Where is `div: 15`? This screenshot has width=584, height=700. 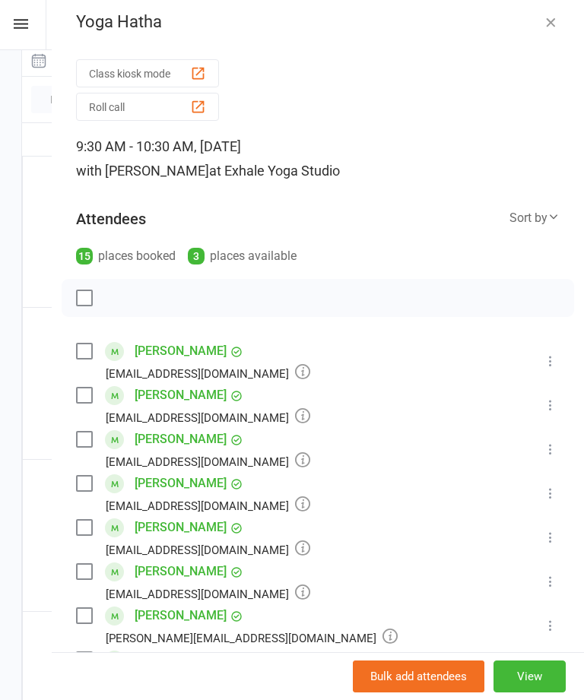
div: 15 is located at coordinates (84, 256).